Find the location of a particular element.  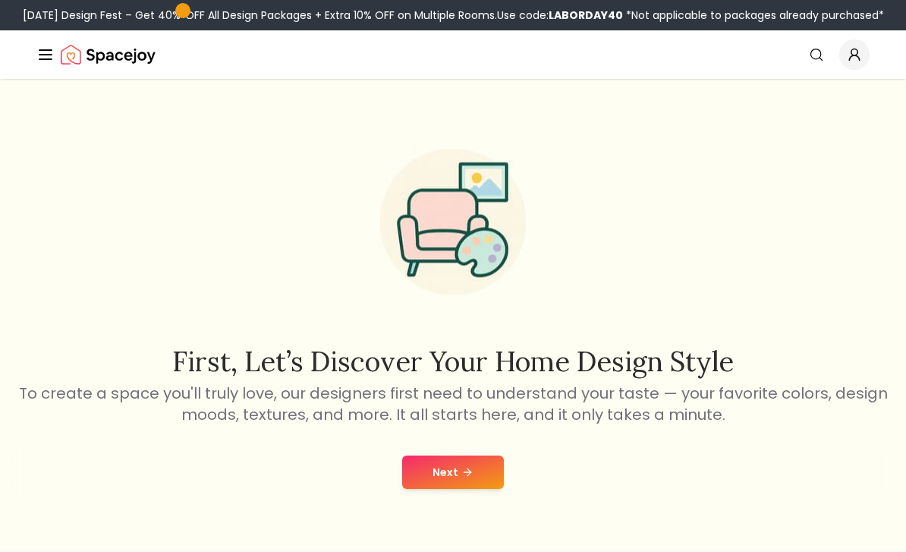

span: Use code: is located at coordinates (560, 15).